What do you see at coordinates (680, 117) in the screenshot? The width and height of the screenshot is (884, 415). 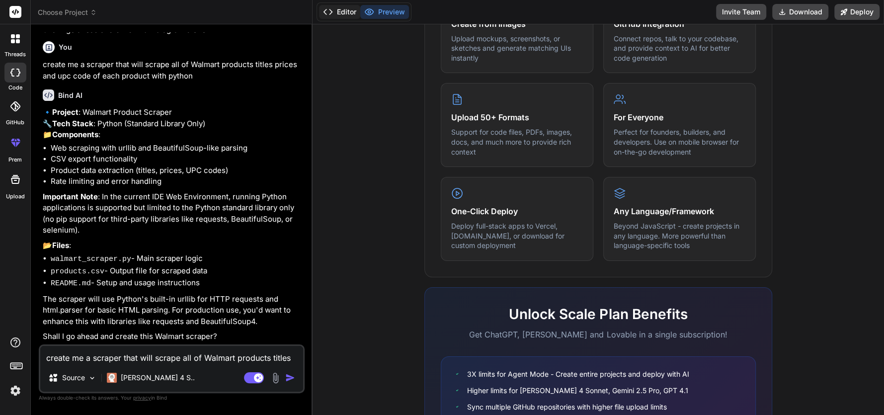 I see `h4: For Everyone` at bounding box center [680, 117].